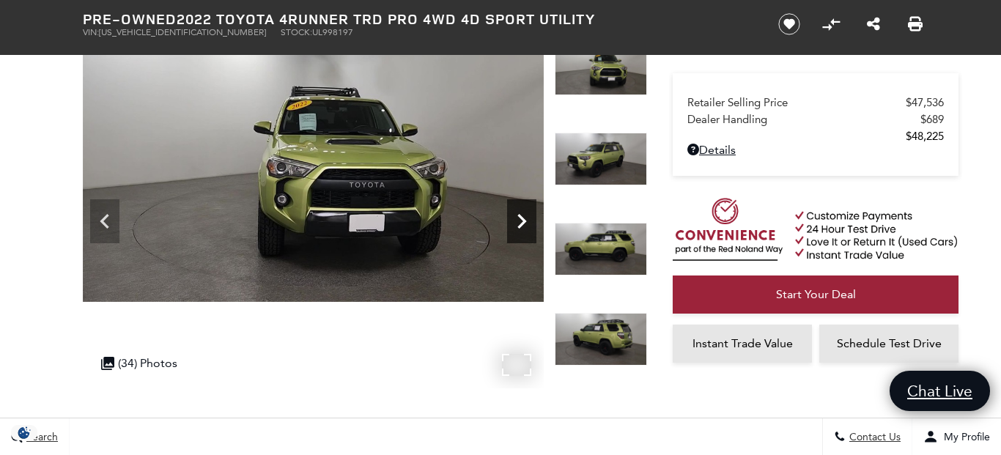  What do you see at coordinates (816, 136) in the screenshot?
I see `a: $48,225` at bounding box center [816, 136].